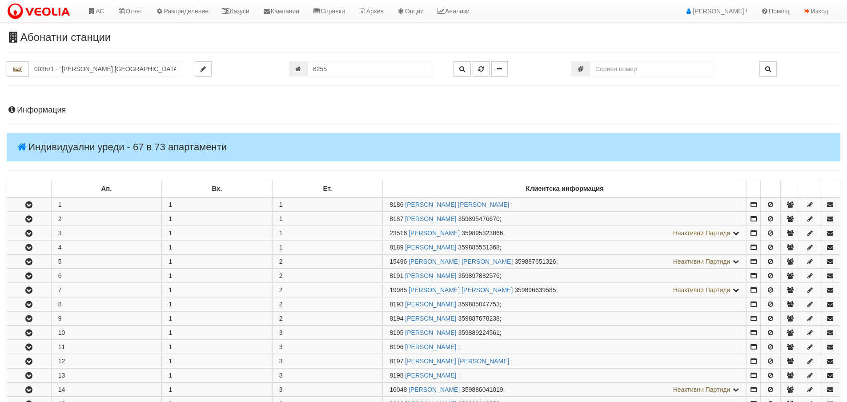  Describe the element at coordinates (423, 110) in the screenshot. I see `h4: Информация` at that location.